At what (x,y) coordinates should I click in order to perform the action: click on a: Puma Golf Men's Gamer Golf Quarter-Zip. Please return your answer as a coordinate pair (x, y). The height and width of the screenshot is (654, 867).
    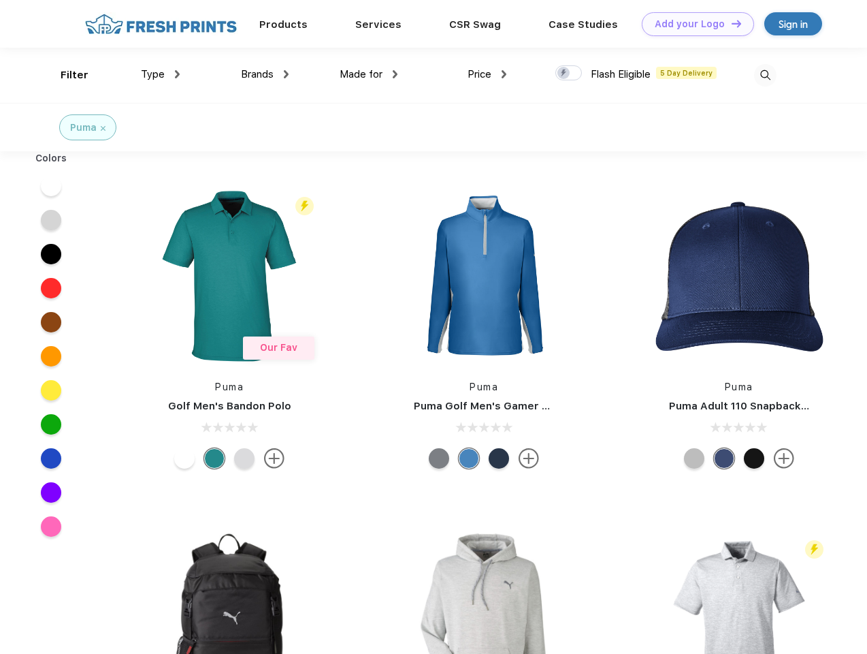
    Looking at the image, I should click on (522, 406).